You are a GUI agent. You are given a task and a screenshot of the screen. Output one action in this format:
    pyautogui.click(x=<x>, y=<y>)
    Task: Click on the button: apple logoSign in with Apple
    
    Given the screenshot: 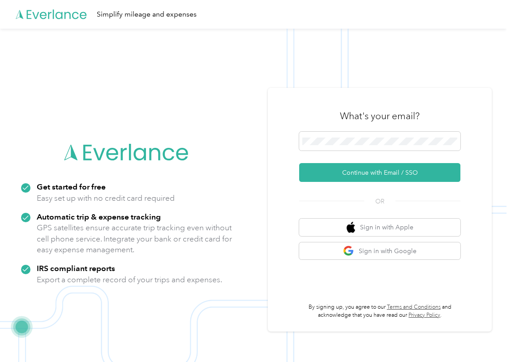 What is the action you would take?
    pyautogui.click(x=380, y=227)
    